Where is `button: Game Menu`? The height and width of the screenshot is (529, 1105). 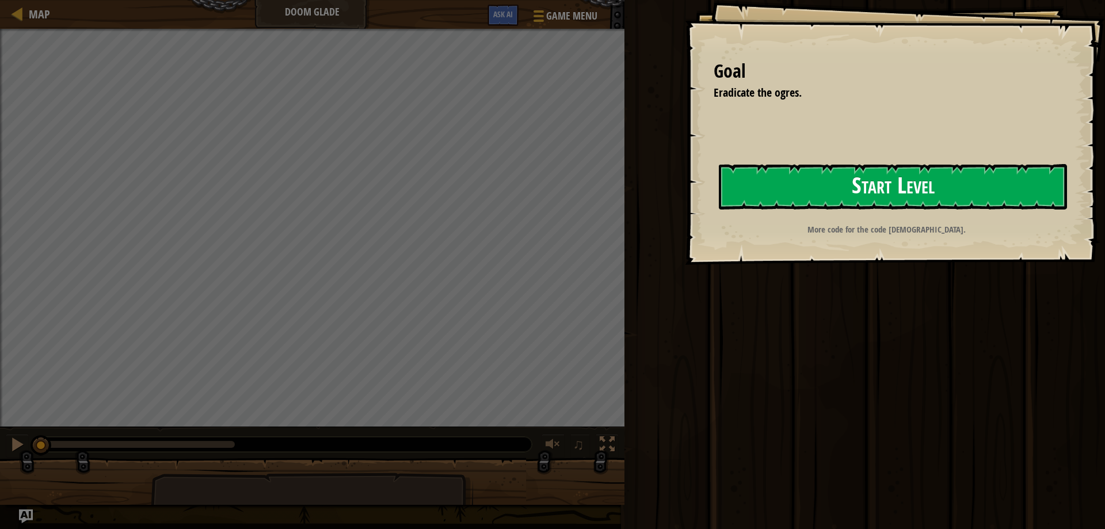 button: Game Menu is located at coordinates (564, 18).